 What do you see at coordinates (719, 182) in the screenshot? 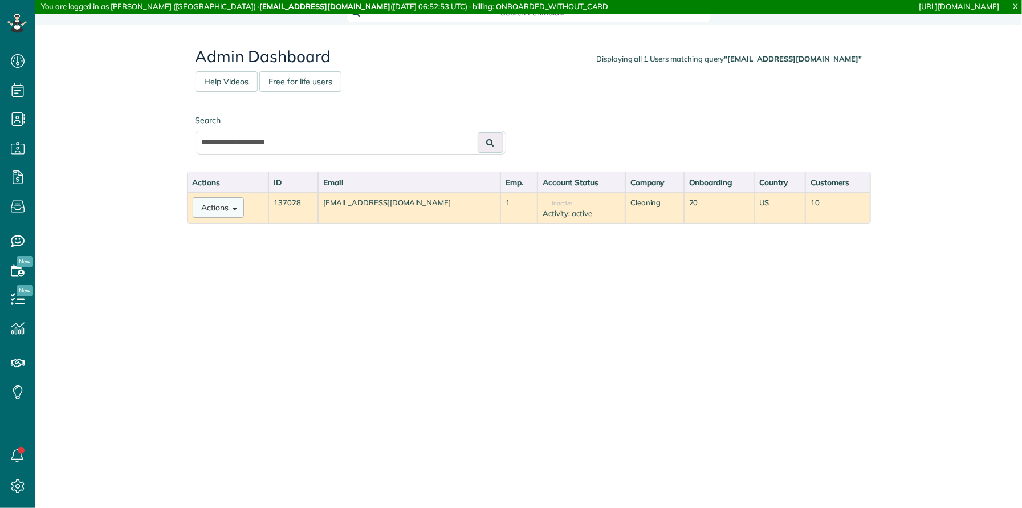
I see `div: Onboarding` at bounding box center [719, 182].